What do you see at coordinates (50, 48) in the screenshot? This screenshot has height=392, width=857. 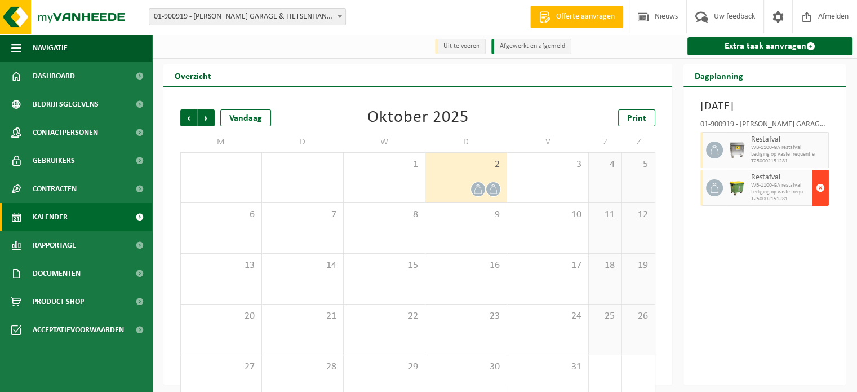 I see `span: Navigatie` at bounding box center [50, 48].